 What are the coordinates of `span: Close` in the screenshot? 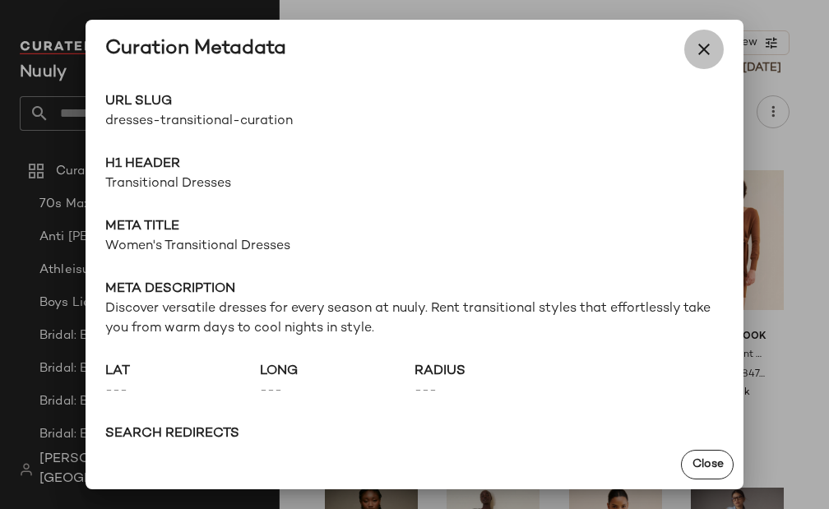 It's located at (706, 465).